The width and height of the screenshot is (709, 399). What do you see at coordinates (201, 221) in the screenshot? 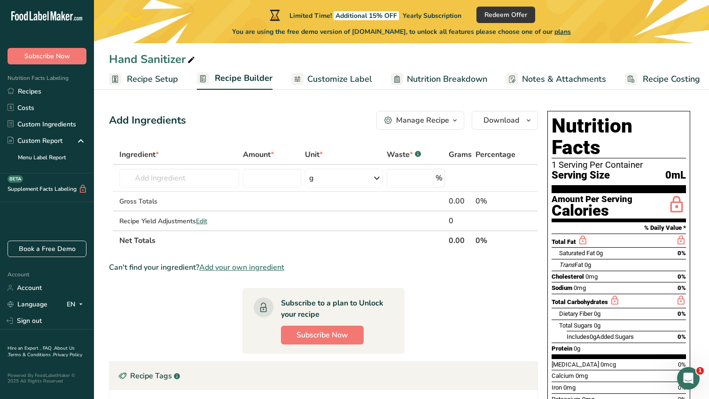
I see `span: Edit` at bounding box center [201, 221].